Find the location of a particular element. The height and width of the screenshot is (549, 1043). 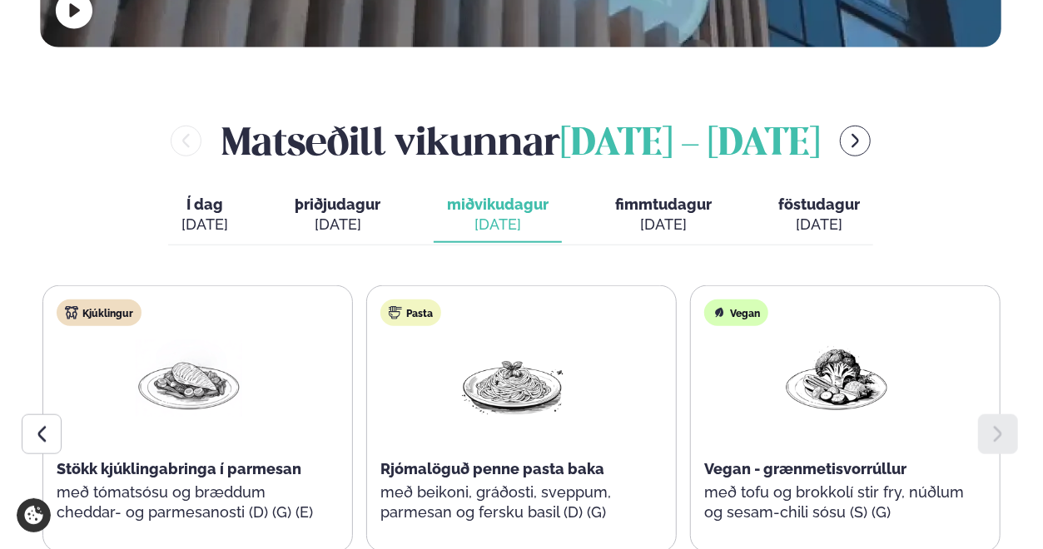

span: miðvikudagur is located at coordinates (498, 204).